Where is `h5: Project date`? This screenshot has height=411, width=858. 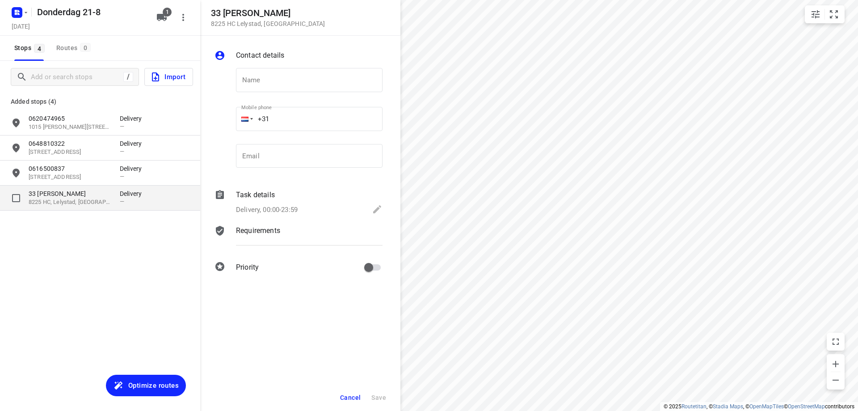
h5: Project date is located at coordinates (21, 26).